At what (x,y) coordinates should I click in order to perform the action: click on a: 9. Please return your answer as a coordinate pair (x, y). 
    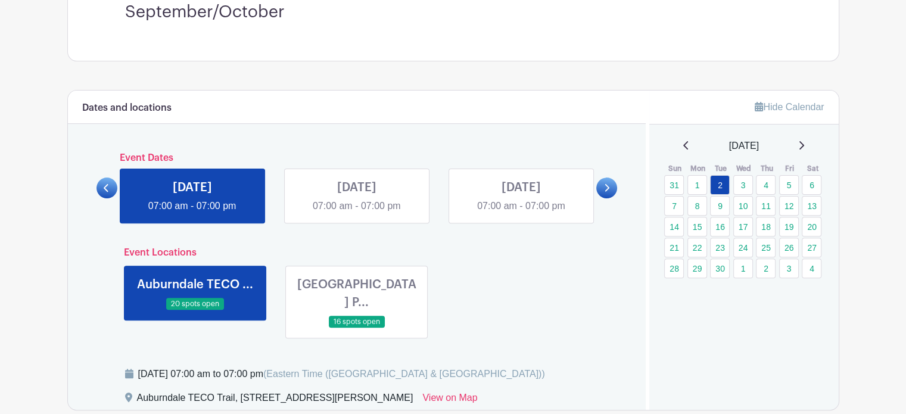
    Looking at the image, I should click on (720, 206).